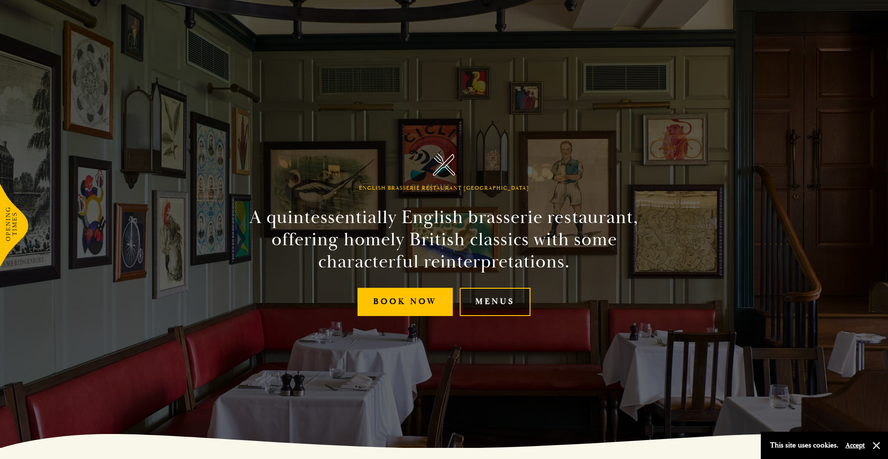 This screenshot has width=888, height=459. What do you see at coordinates (495, 301) in the screenshot?
I see `a: Menus` at bounding box center [495, 301].